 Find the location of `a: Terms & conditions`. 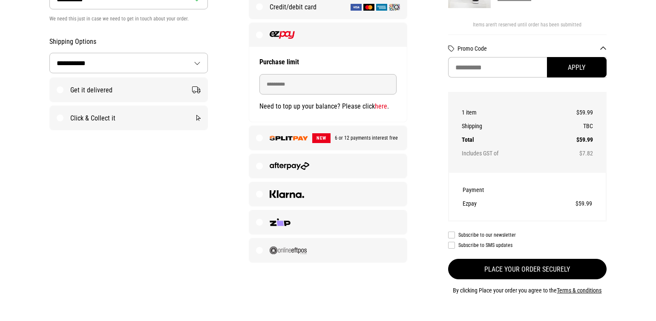

a: Terms & conditions is located at coordinates (579, 291).